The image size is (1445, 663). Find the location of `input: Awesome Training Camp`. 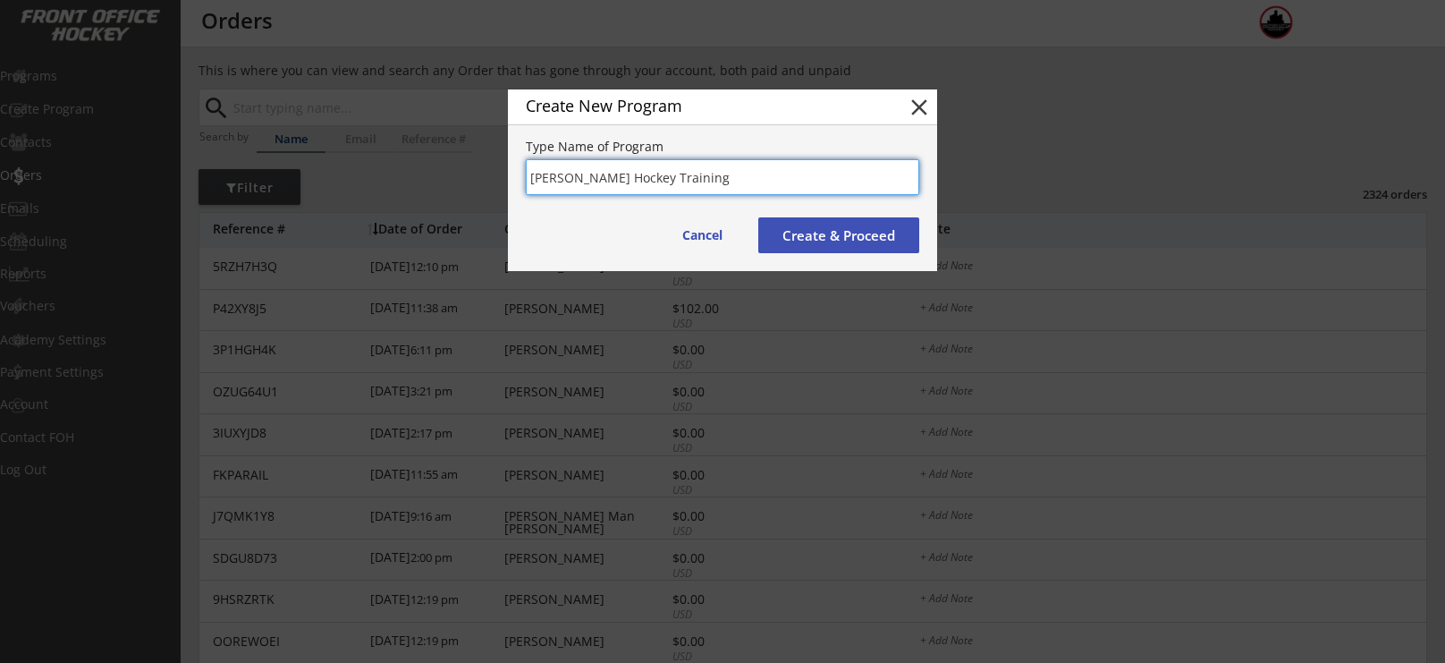

input: Awesome Training Camp is located at coordinates (723, 177).